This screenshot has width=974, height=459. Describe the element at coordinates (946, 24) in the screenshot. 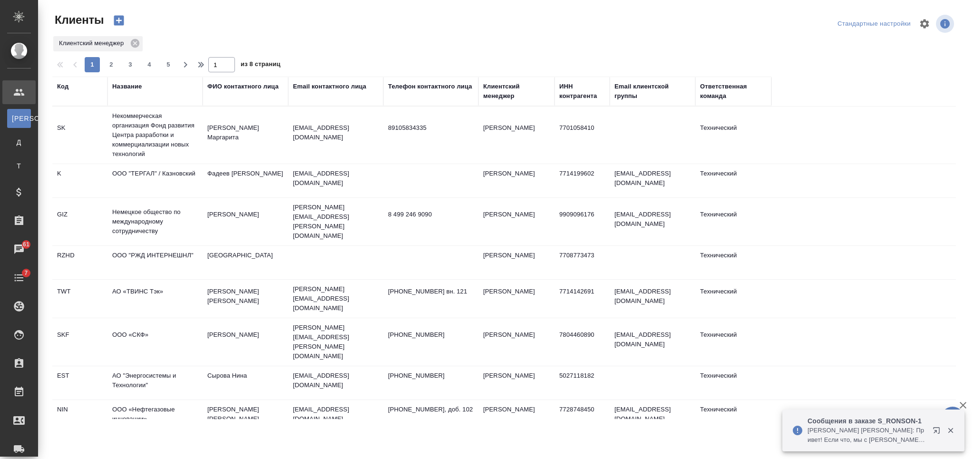

I see `span: Посмотреть информацию` at that location.